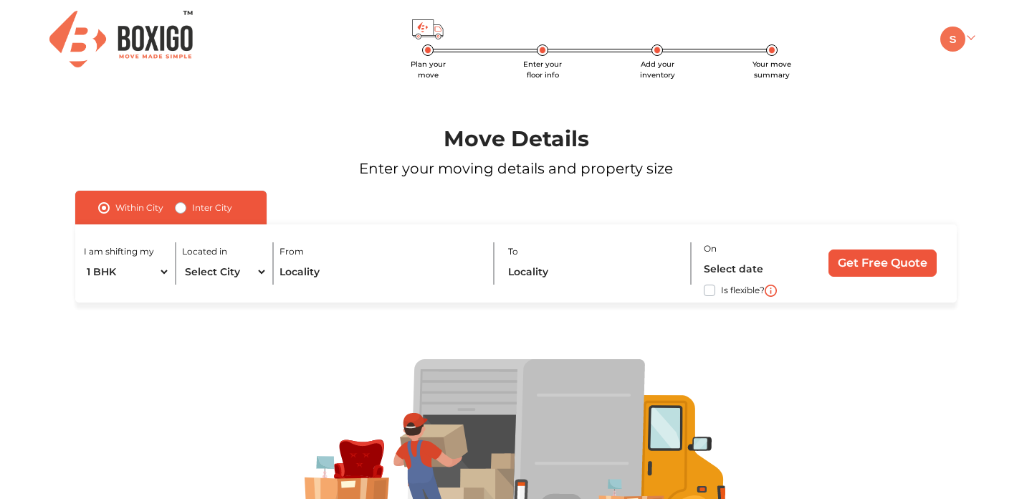  Describe the element at coordinates (743, 289) in the screenshot. I see `label: Is flexible?` at that location.